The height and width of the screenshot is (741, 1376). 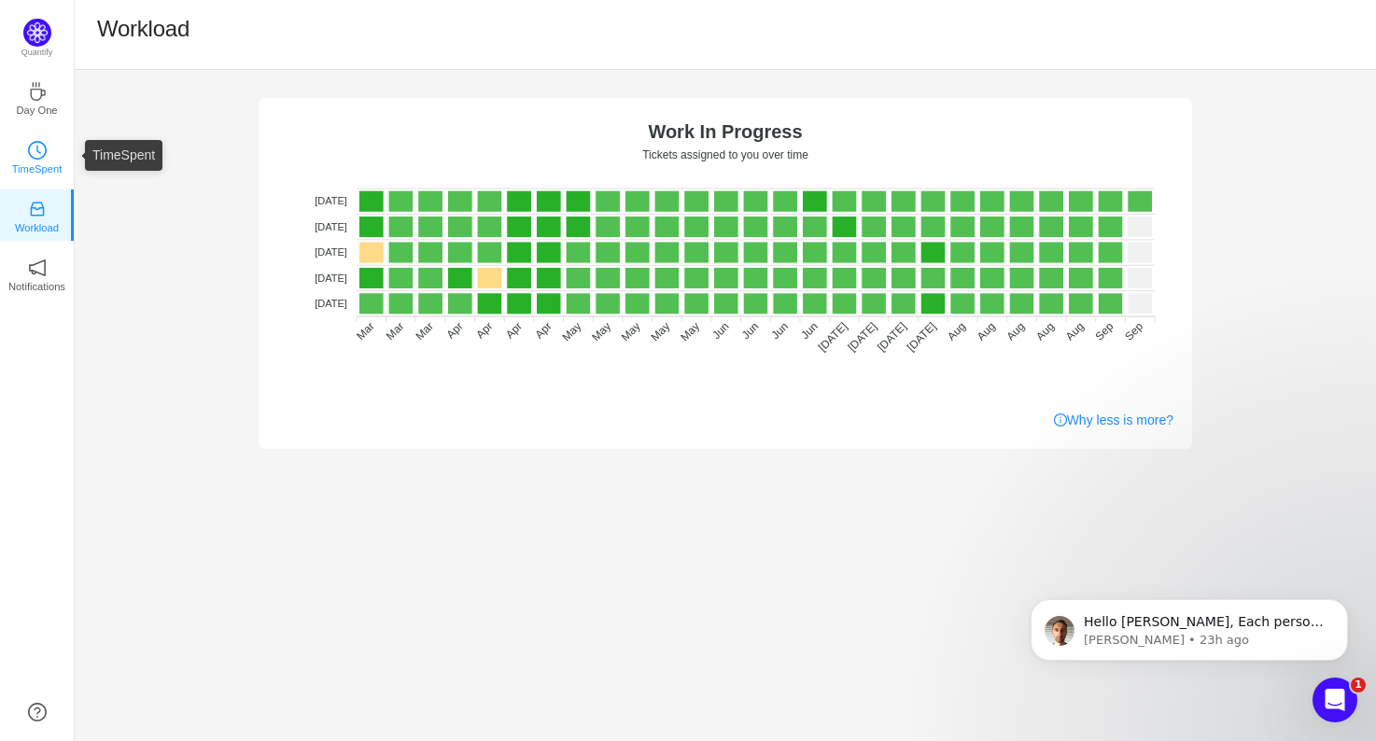 I want to click on a: icon: question-circle, so click(x=37, y=712).